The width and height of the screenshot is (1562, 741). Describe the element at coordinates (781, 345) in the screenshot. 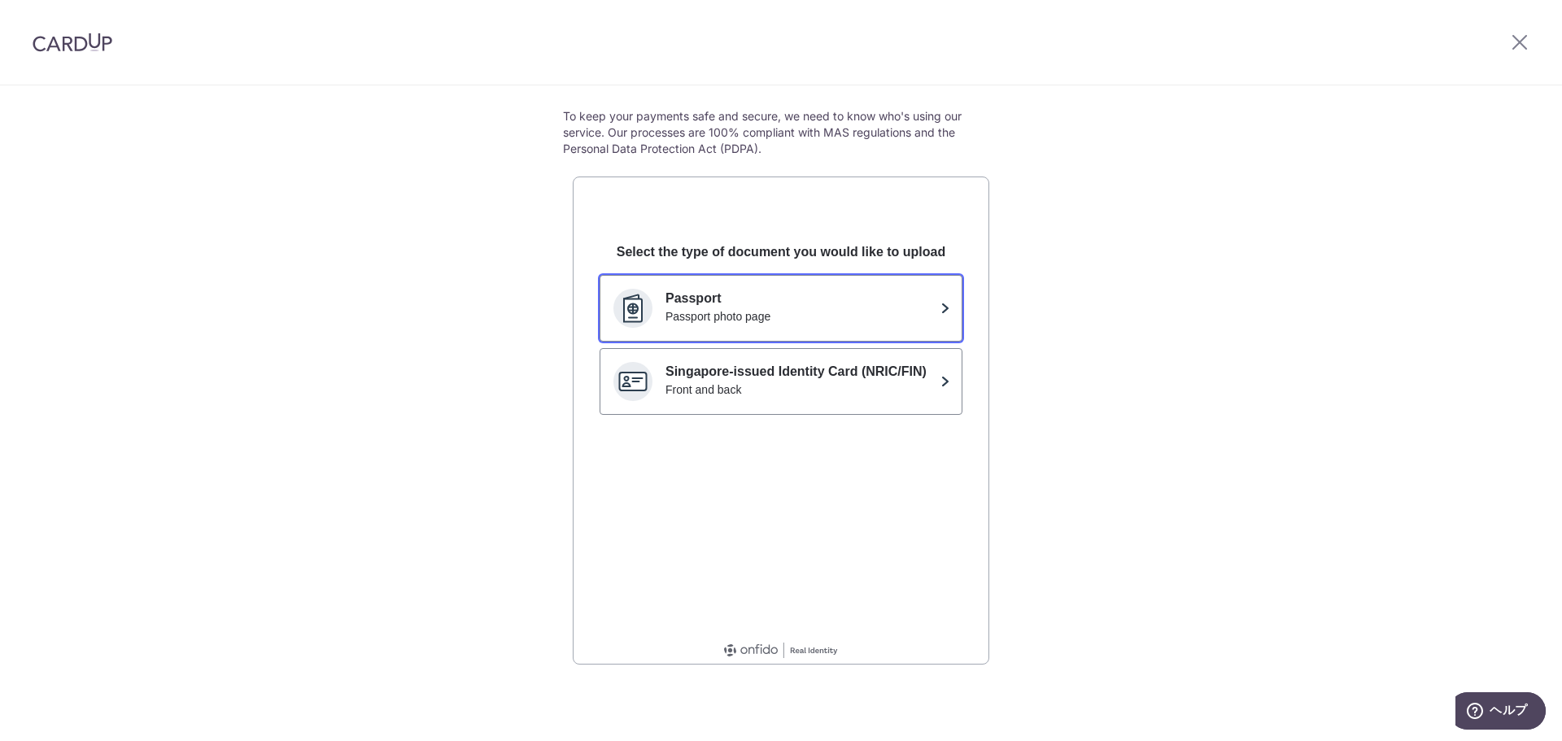

I see `ul: Documents you can use to verify your identity` at that location.